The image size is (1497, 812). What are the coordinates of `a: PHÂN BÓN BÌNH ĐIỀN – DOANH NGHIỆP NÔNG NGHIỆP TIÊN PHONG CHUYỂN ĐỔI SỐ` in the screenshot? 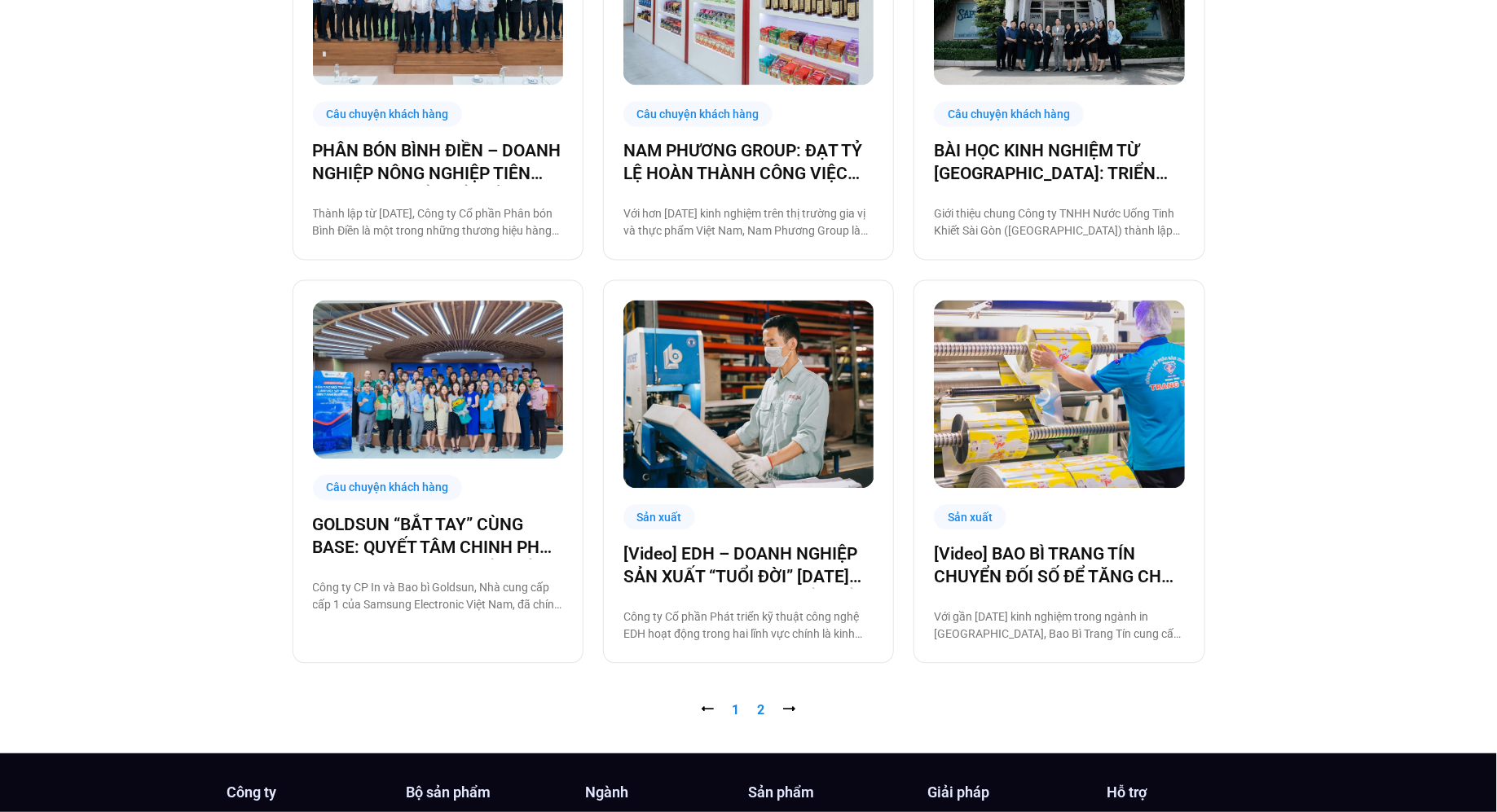 It's located at (438, 163).